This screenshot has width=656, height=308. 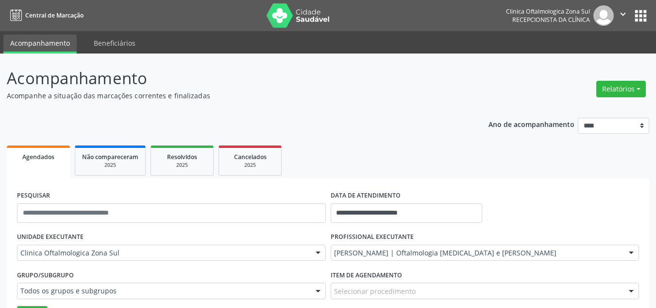 What do you see at coordinates (182, 156) in the screenshot?
I see `span: Resolvidos` at bounding box center [182, 156].